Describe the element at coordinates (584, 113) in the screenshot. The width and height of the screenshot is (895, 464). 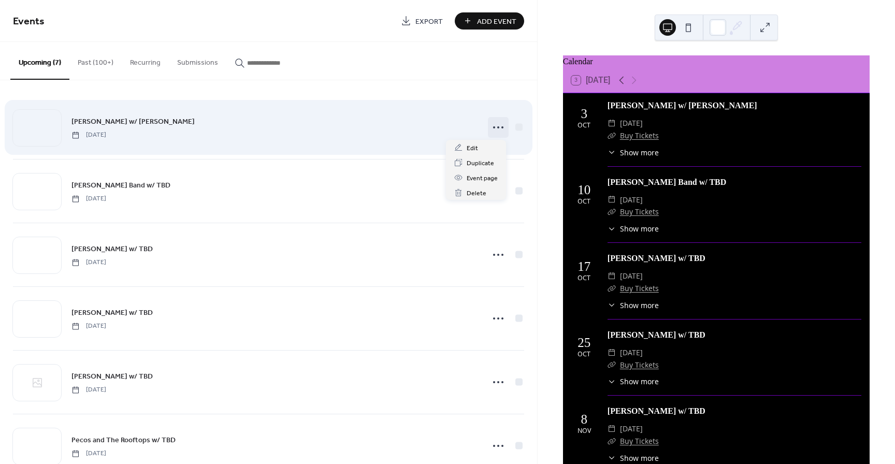
I see `div: 3` at that location.